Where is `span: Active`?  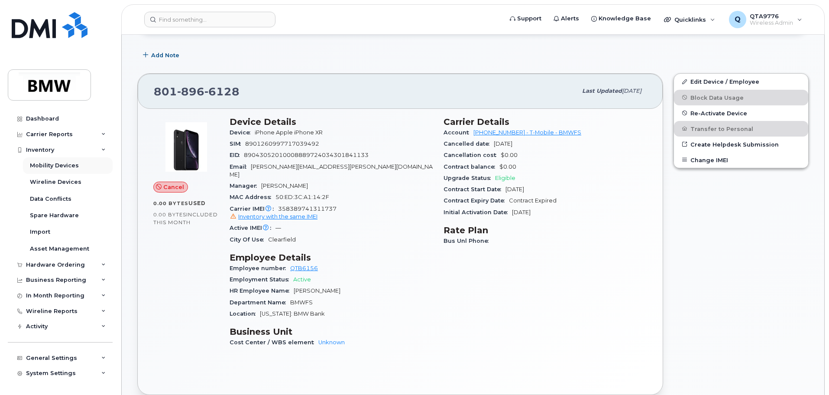
span: Active is located at coordinates (302, 279).